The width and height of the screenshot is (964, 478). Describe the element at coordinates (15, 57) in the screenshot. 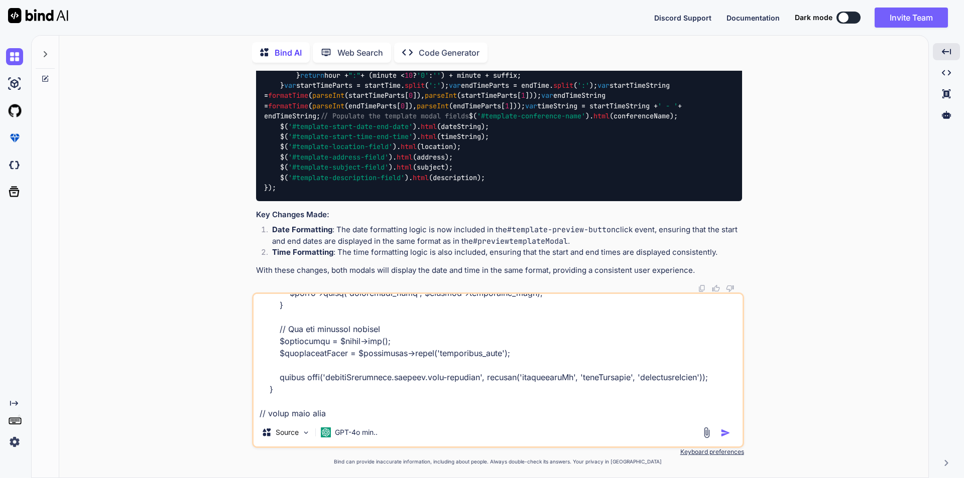

I see `img: chat` at that location.